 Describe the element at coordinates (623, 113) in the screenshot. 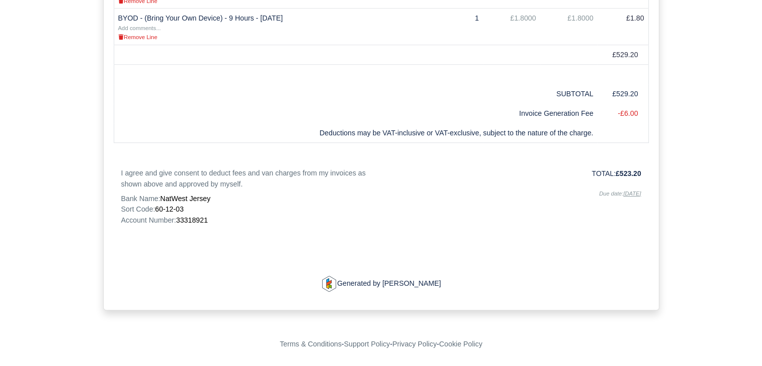

I see `td: -£6.00` at that location.